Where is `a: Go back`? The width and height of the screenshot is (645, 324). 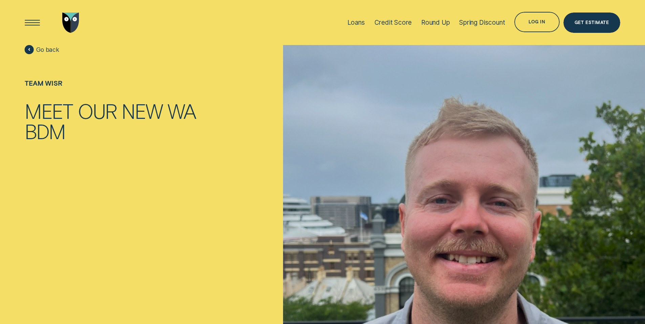
a: Go back is located at coordinates (42, 49).